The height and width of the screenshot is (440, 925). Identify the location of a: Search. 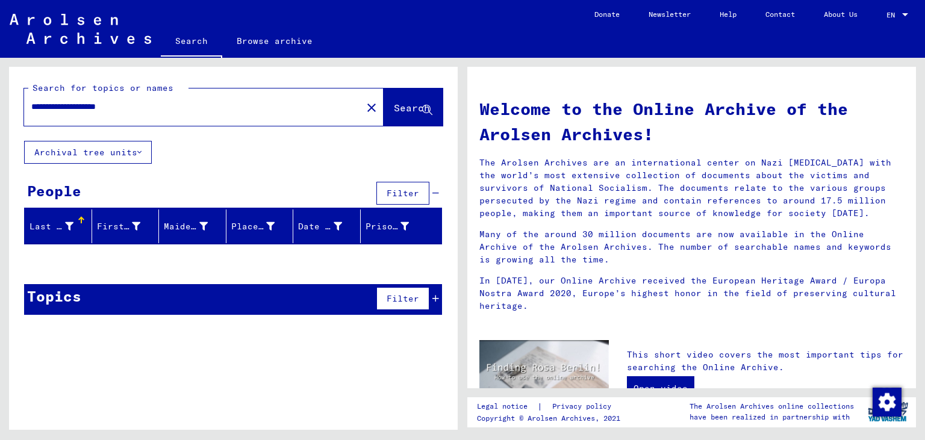
(192, 42).